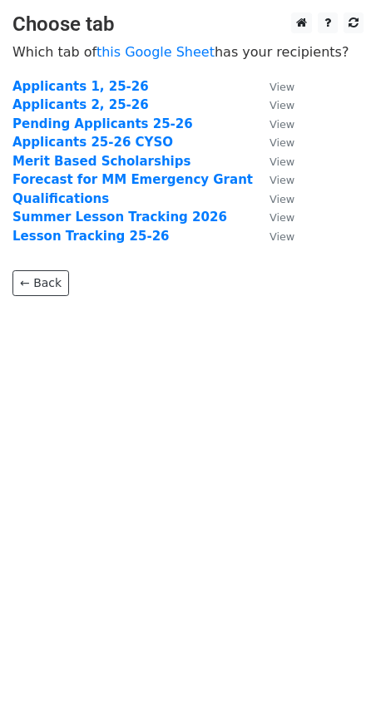 This screenshot has height=716, width=376. What do you see at coordinates (92, 142) in the screenshot?
I see `a: Applicants 25-26 CYSO` at bounding box center [92, 142].